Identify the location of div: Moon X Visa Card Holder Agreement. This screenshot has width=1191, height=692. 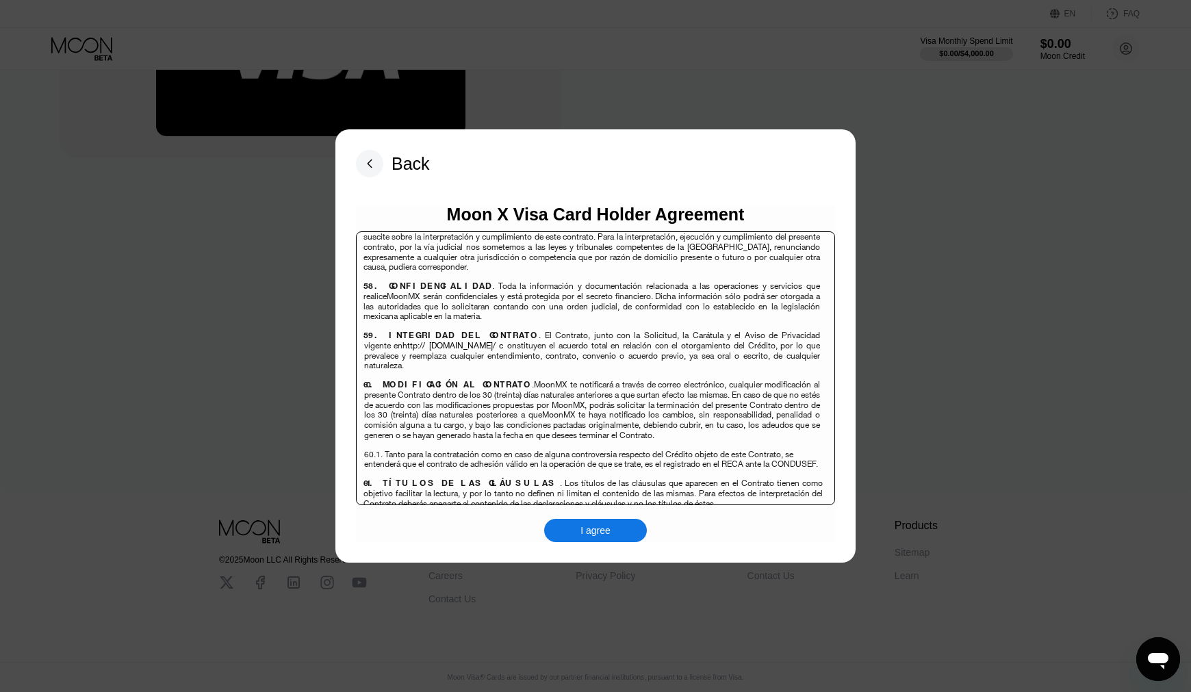
(595, 214).